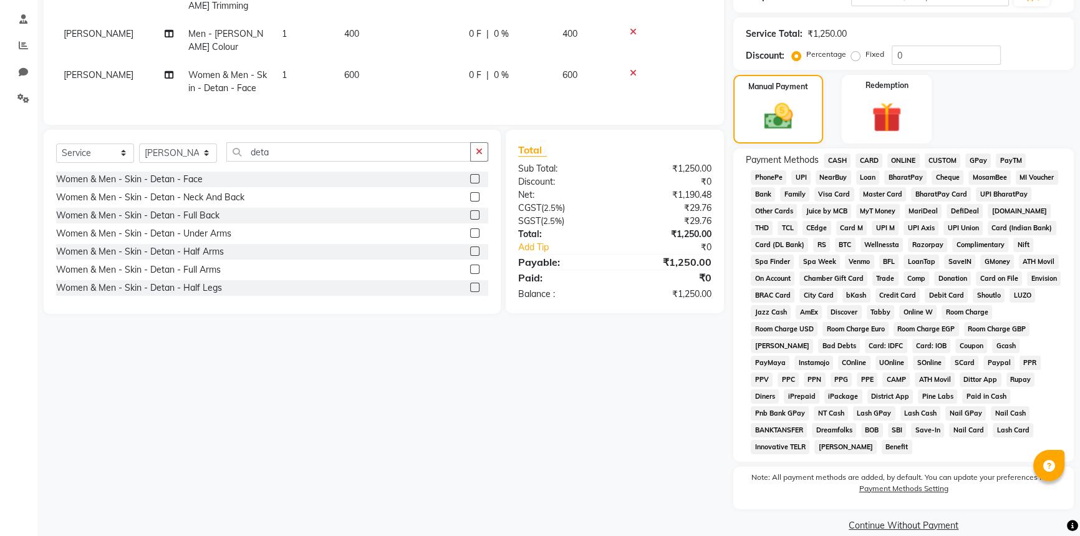  Describe the element at coordinates (929, 362) in the screenshot. I see `span: SOnline` at that location.